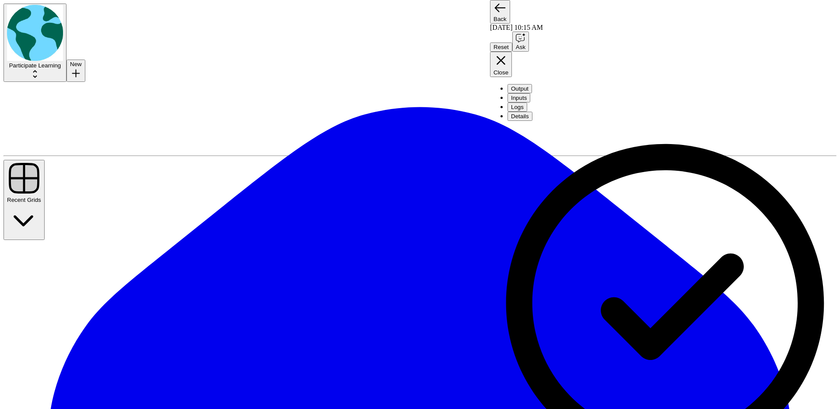 The image size is (840, 409). Describe the element at coordinates (501, 72) in the screenshot. I see `span: Close` at that location.